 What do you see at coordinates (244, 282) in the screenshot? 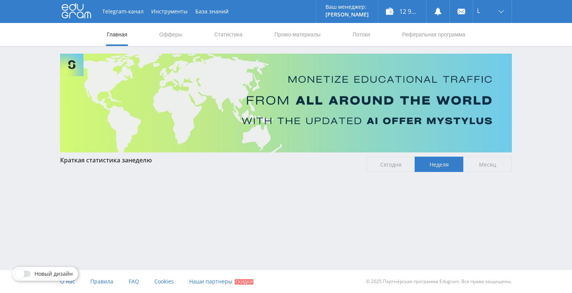
I see `span: Скидки` at bounding box center [244, 282].